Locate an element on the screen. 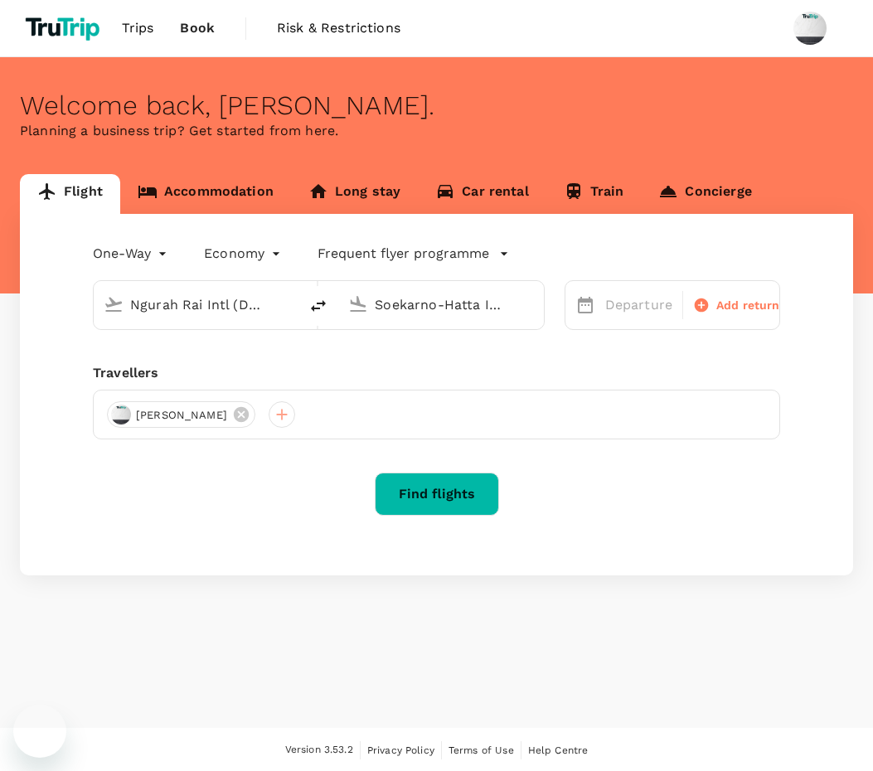 The image size is (873, 771). p: Planning a business trip? Get started from here. is located at coordinates (436, 131).